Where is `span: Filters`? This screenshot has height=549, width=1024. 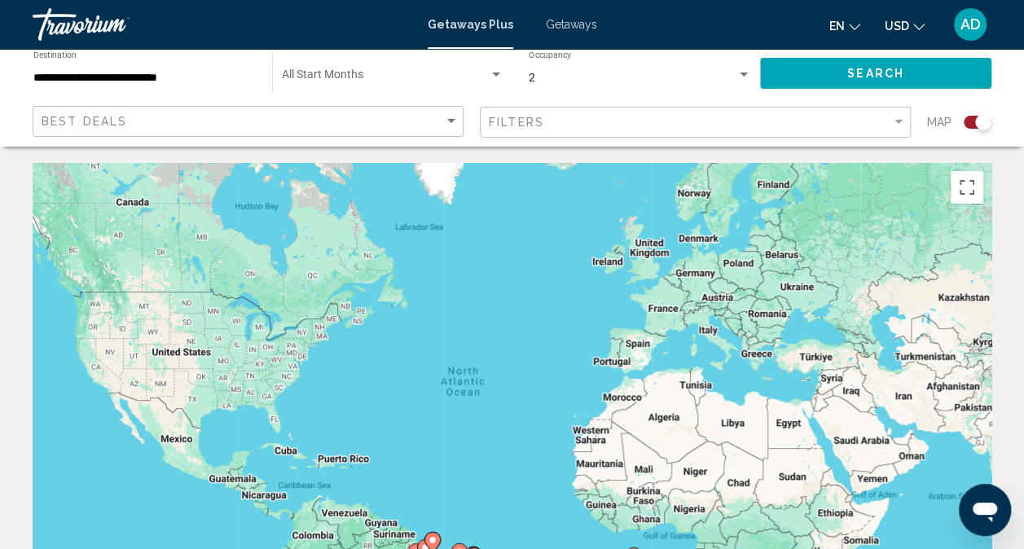 span: Filters is located at coordinates (516, 122).